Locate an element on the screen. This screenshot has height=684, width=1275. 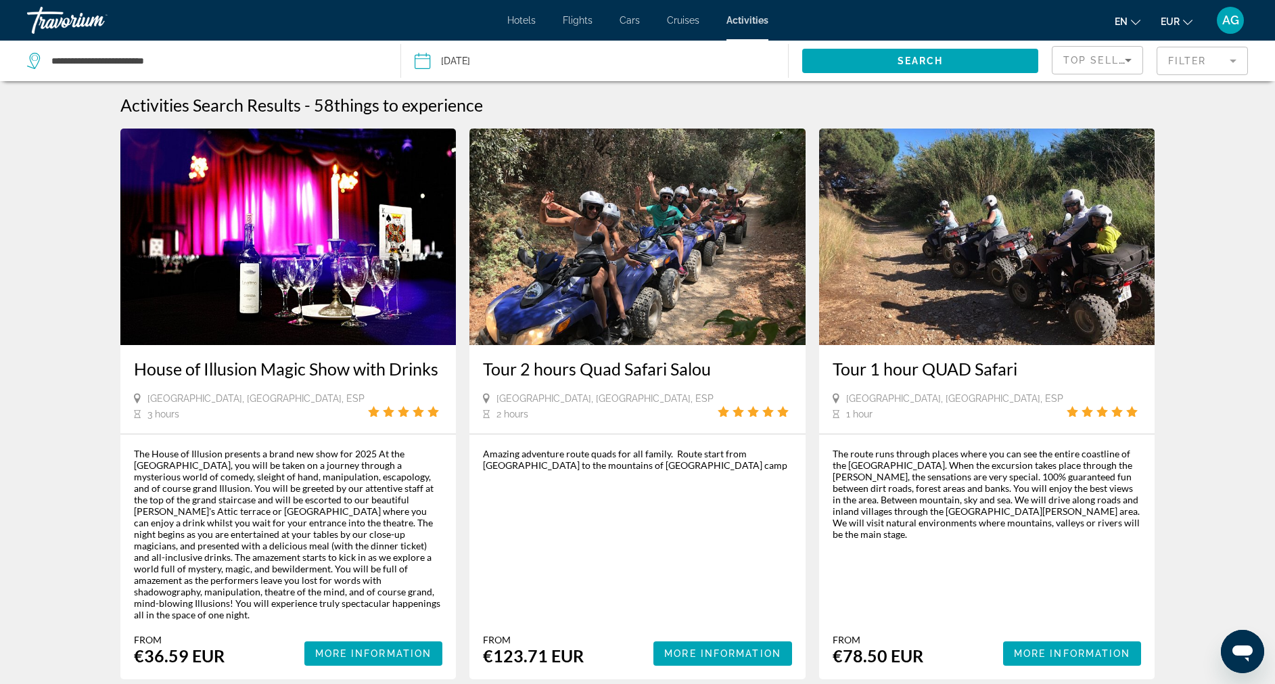
span: Activities is located at coordinates (747, 20).